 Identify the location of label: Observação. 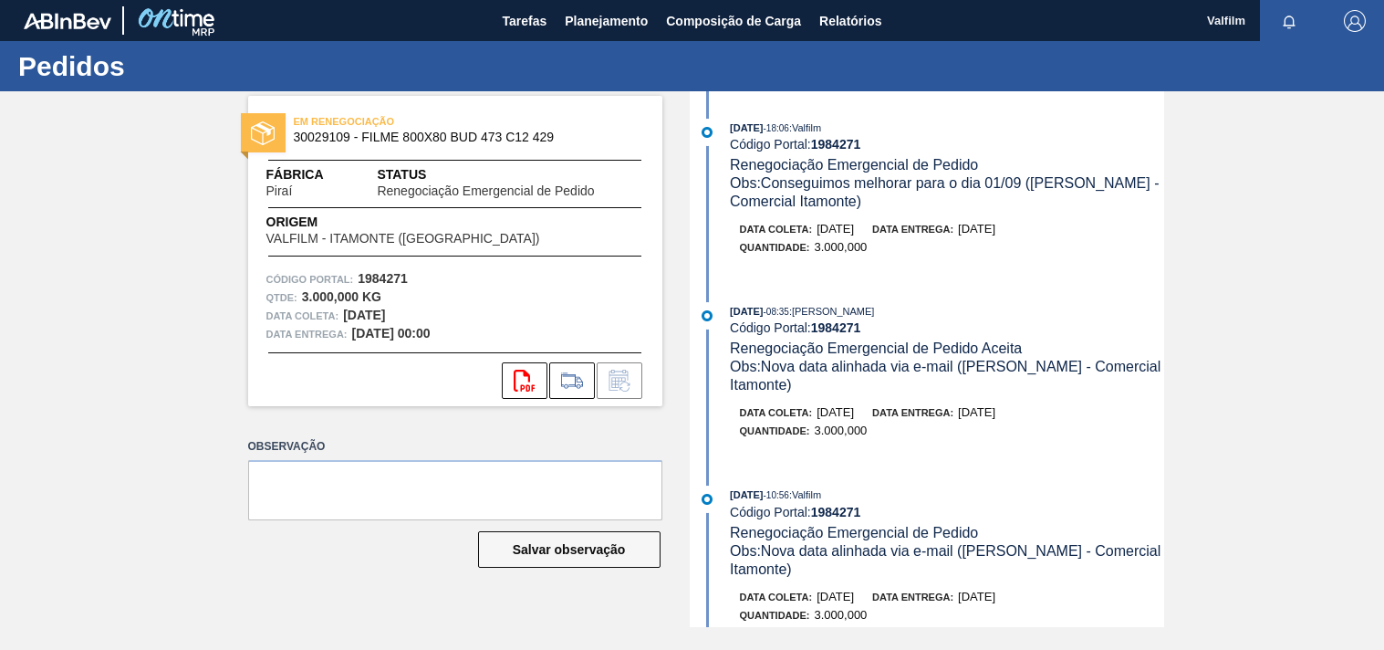
(455, 446).